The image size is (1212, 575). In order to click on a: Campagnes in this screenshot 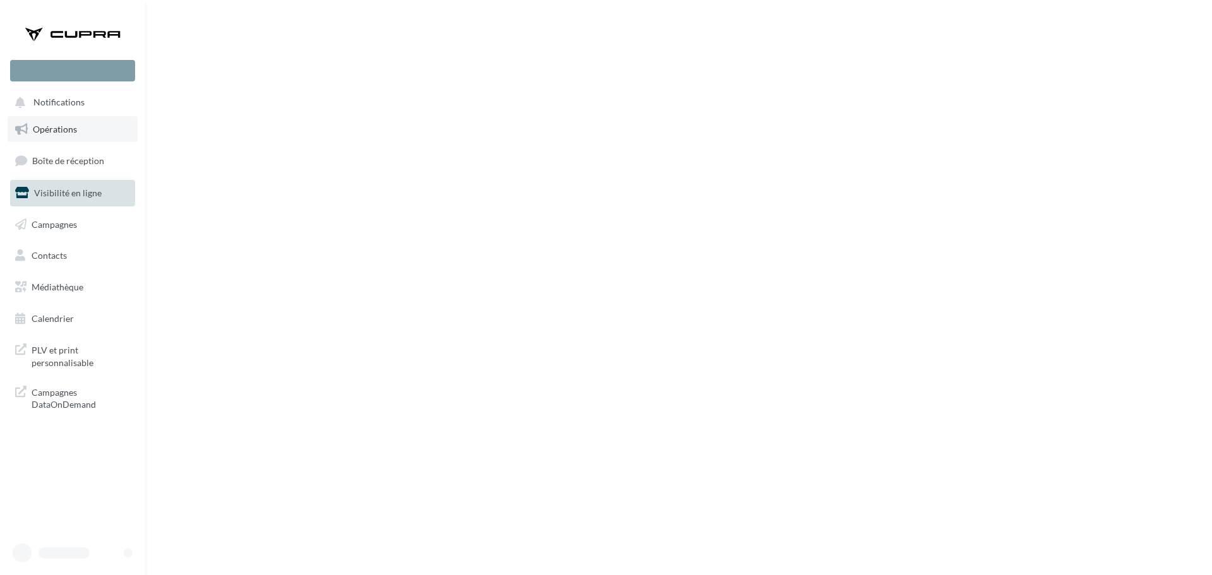, I will do `click(73, 225)`.